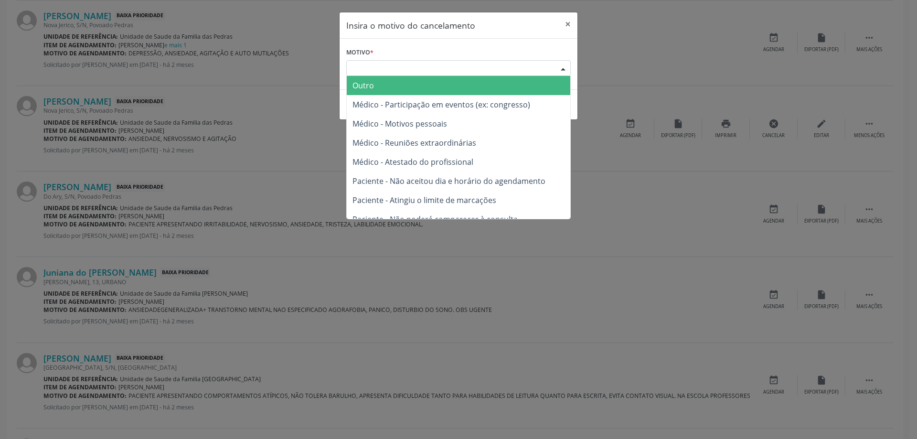  What do you see at coordinates (435, 219) in the screenshot?
I see `span: Paciente - Não poderá comparecer à consulta` at bounding box center [435, 219].